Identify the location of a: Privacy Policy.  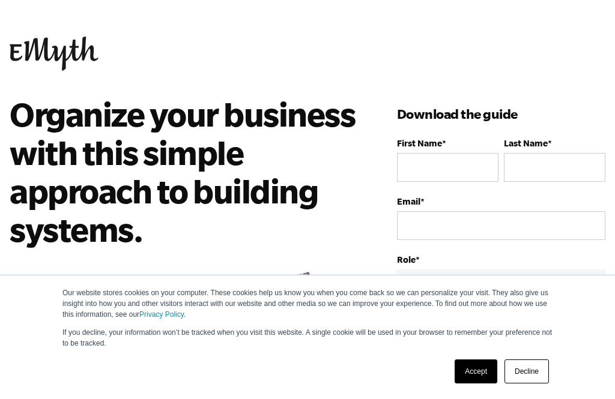
(162, 315).